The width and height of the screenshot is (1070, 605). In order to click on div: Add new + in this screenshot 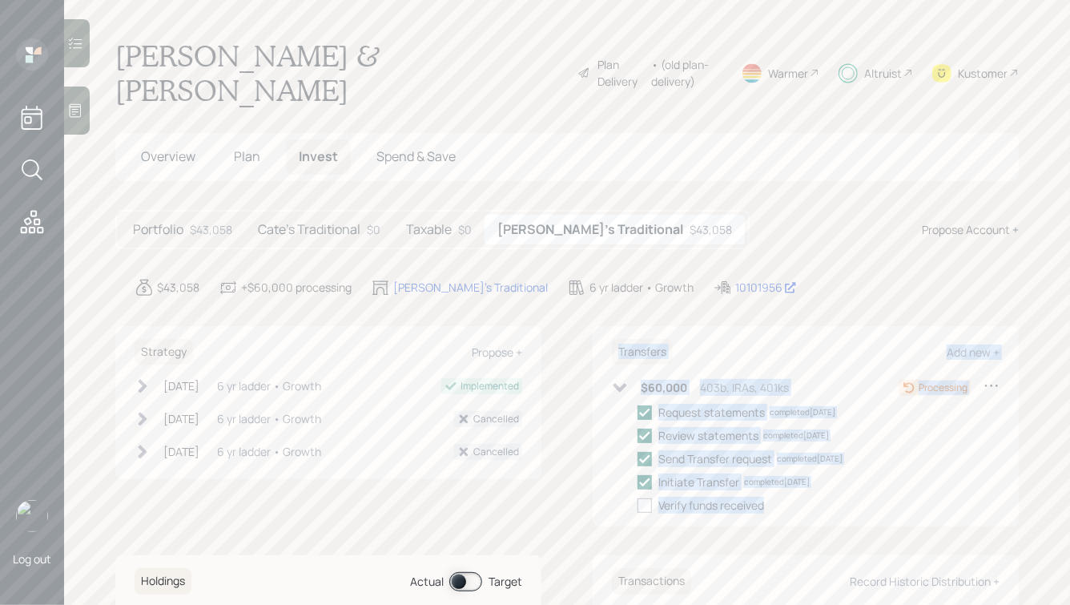, I will do `click(973, 352)`.